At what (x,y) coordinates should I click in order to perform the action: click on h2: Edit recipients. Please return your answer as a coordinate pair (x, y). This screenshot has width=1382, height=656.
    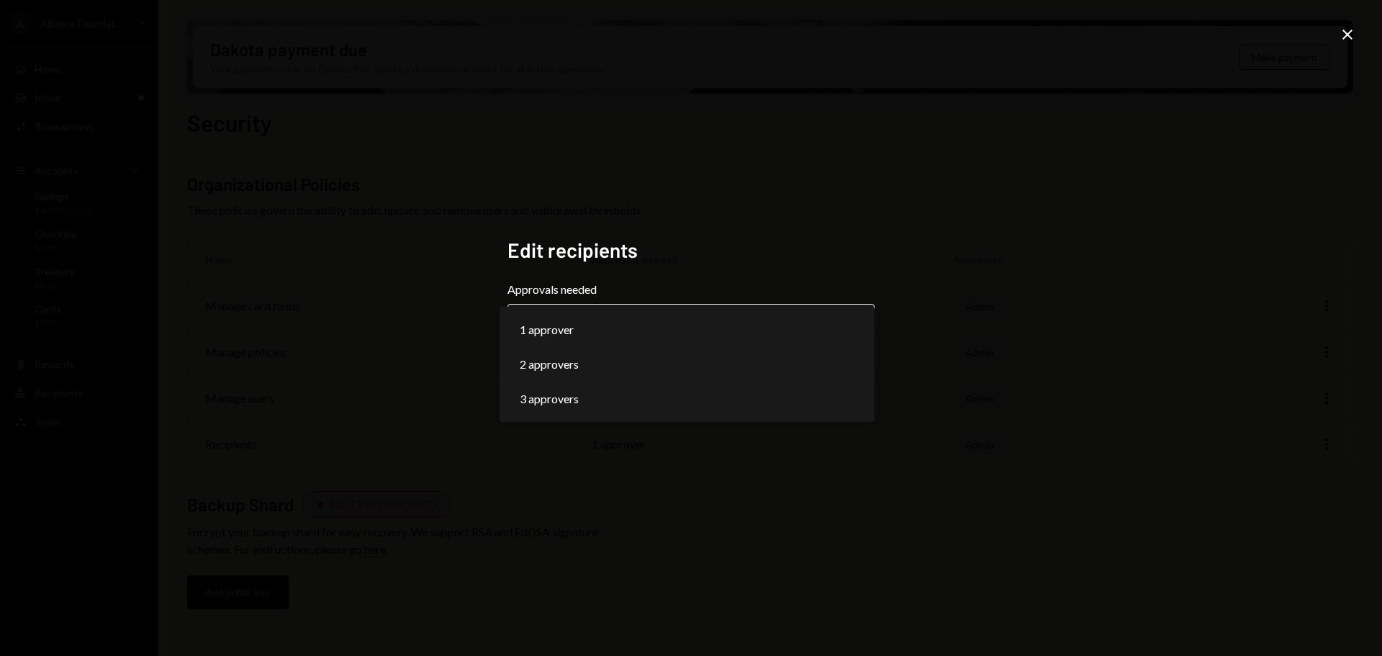
    Looking at the image, I should click on (691, 250).